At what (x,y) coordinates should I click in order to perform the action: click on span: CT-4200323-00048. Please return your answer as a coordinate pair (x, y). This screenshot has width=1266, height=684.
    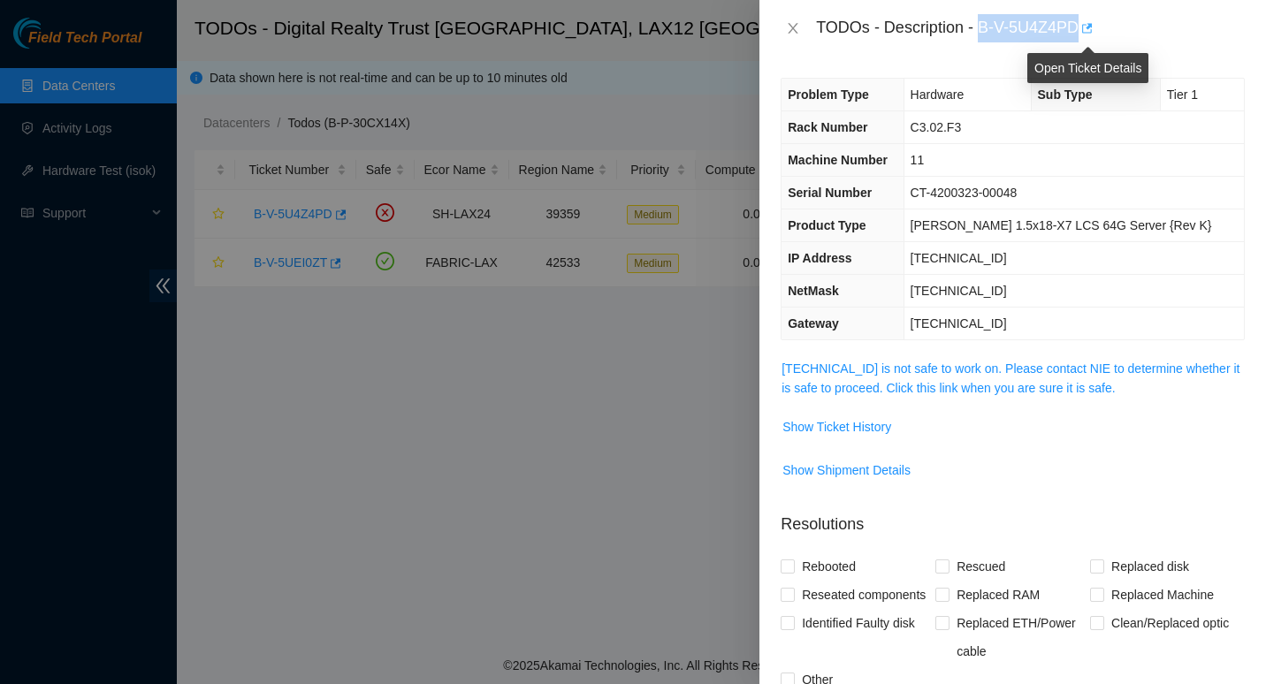
    Looking at the image, I should click on (964, 193).